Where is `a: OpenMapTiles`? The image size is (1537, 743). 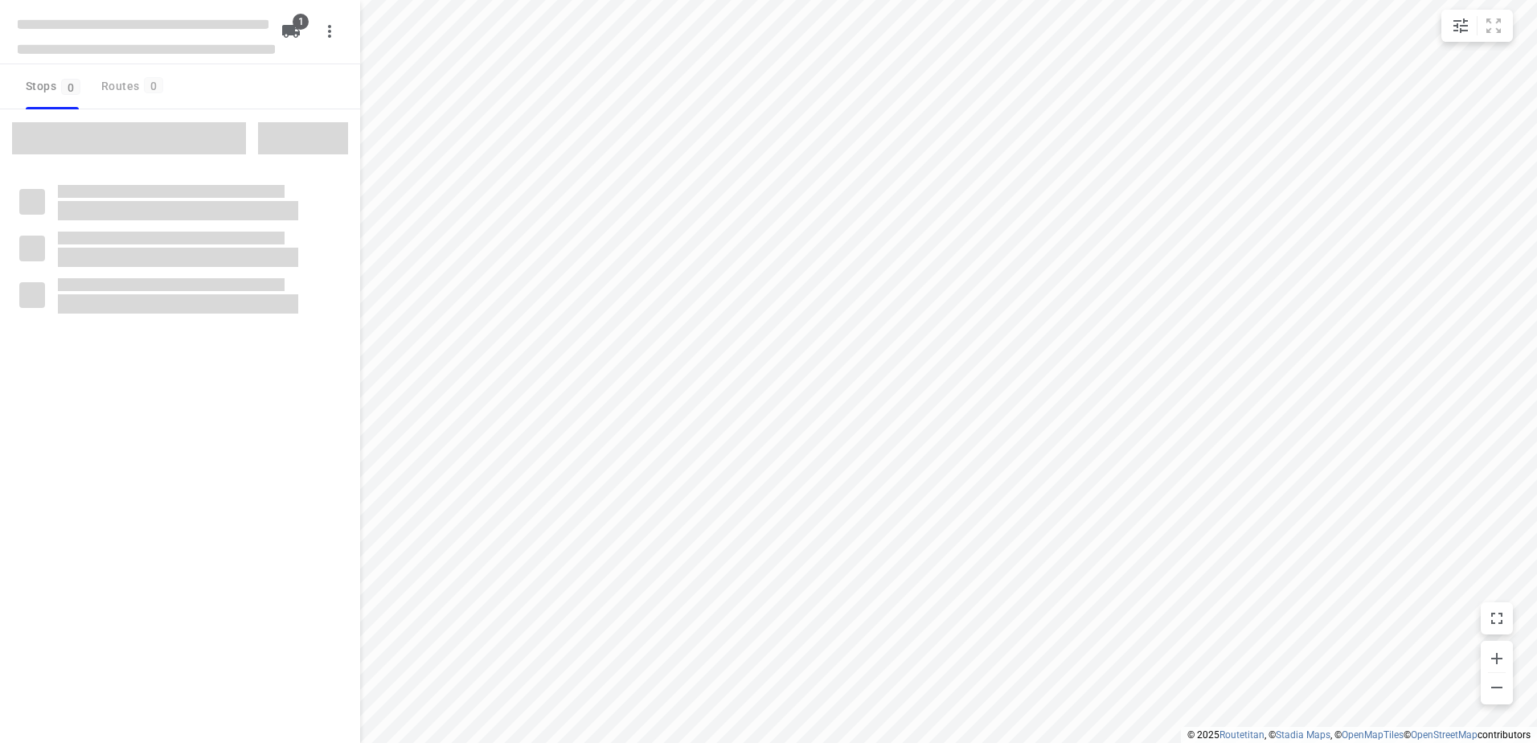 a: OpenMapTiles is located at coordinates (1372, 735).